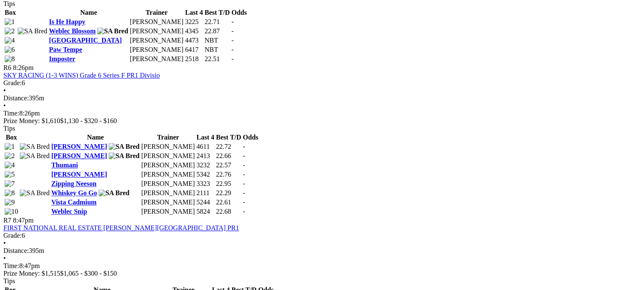 This screenshot has height=290, width=641. Describe the element at coordinates (205, 202) in the screenshot. I see `td: 5244` at that location.